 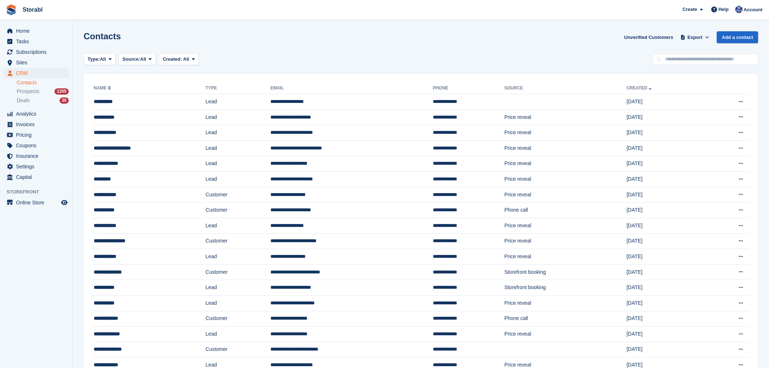 What do you see at coordinates (179, 59) in the screenshot?
I see `button: Created: All` at bounding box center [179, 59].